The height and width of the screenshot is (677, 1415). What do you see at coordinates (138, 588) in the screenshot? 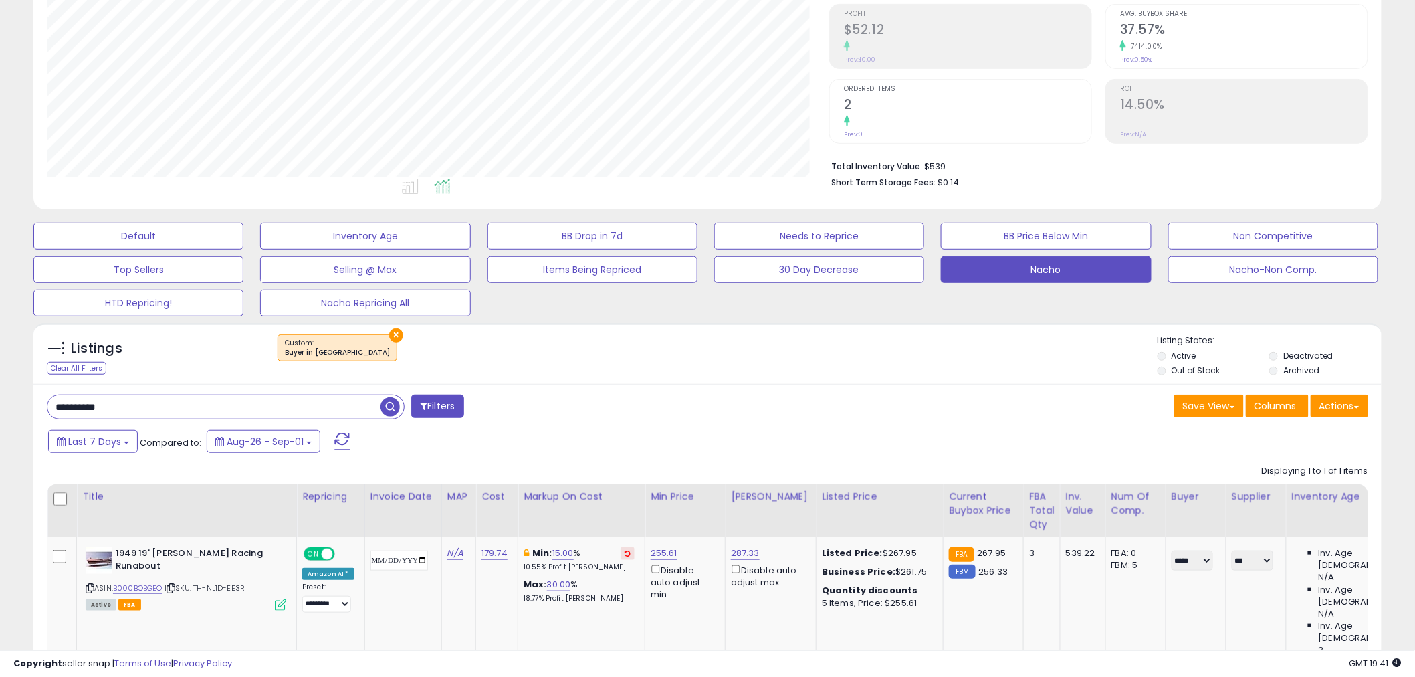
I see `a: B000BOBGEO` at bounding box center [138, 588].